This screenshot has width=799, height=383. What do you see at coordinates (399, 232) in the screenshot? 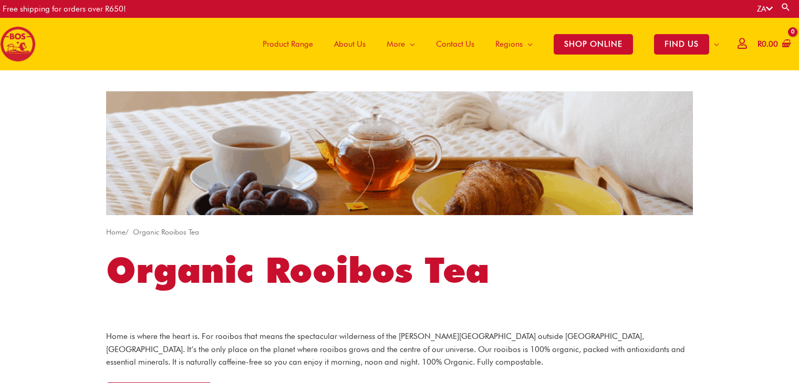
I see `nav: Breadcrumb` at bounding box center [399, 232].